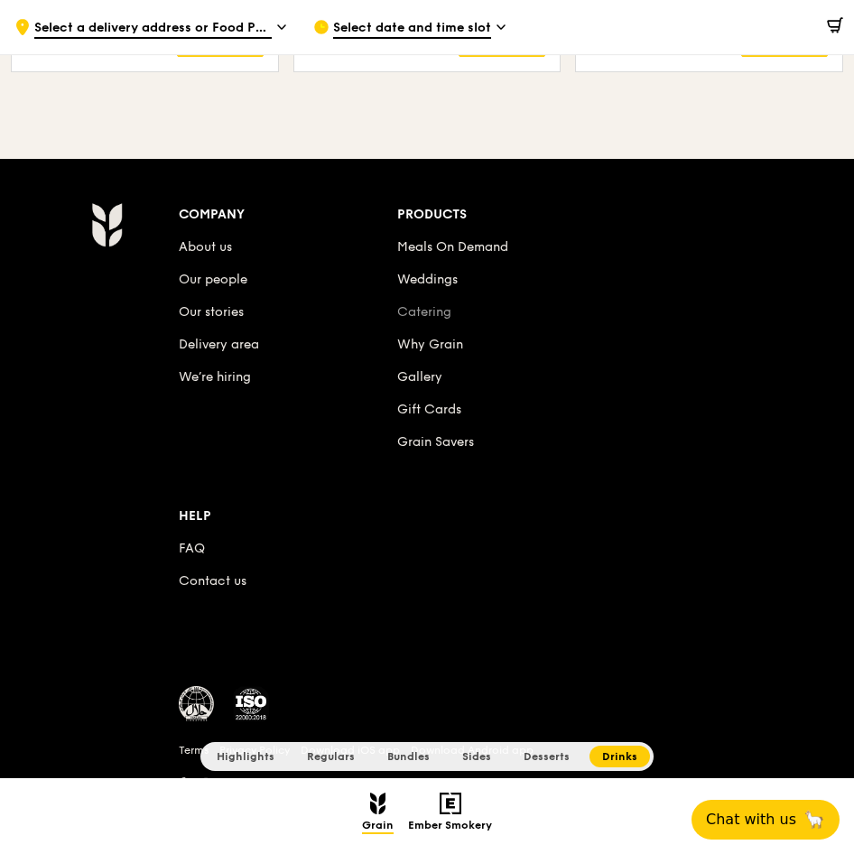 This screenshot has height=854, width=854. Describe the element at coordinates (212, 581) in the screenshot. I see `a: Contact us` at that location.